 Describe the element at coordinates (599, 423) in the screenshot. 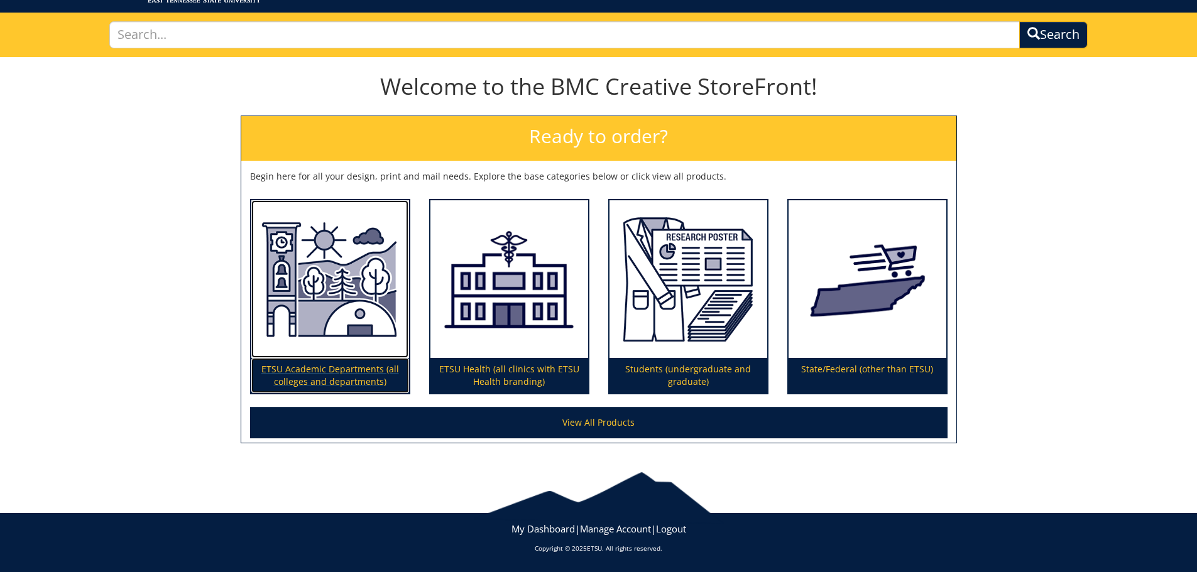

I see `a: View All Products` at that location.